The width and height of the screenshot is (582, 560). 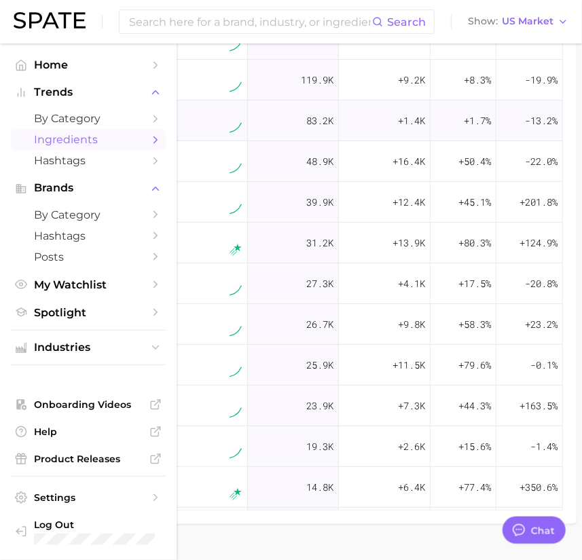 I want to click on span: Search, so click(x=406, y=22).